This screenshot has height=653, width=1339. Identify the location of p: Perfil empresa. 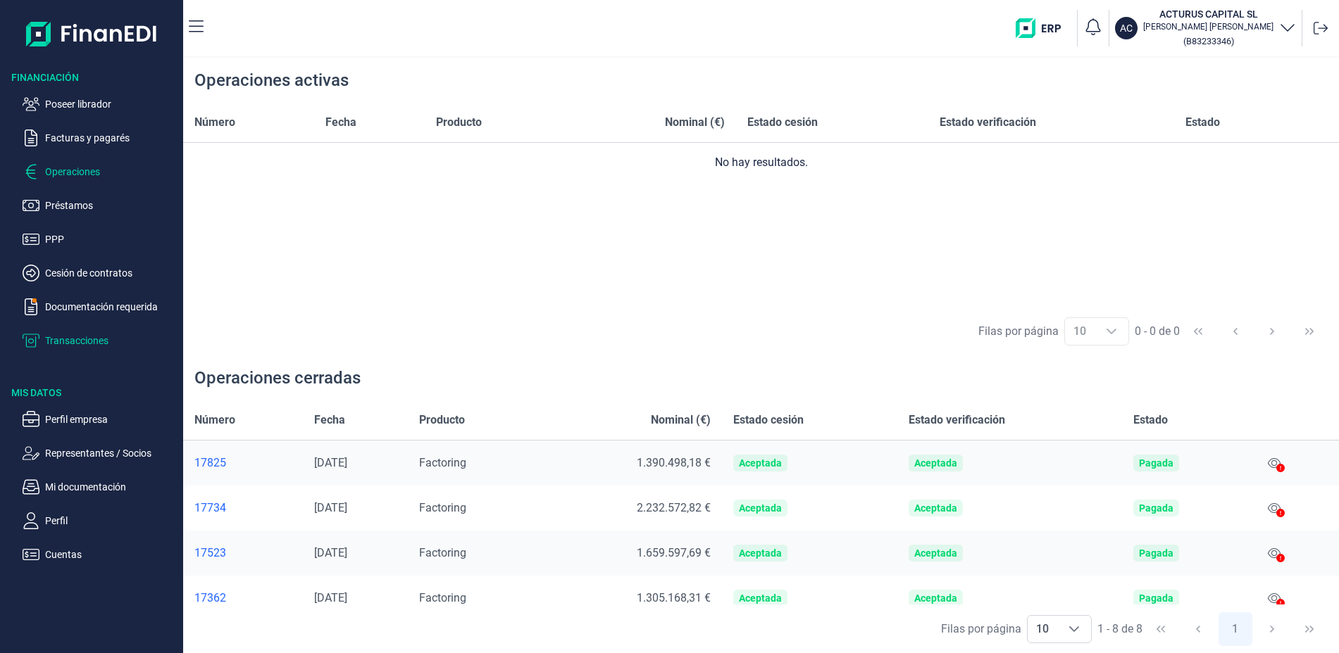
(111, 420).